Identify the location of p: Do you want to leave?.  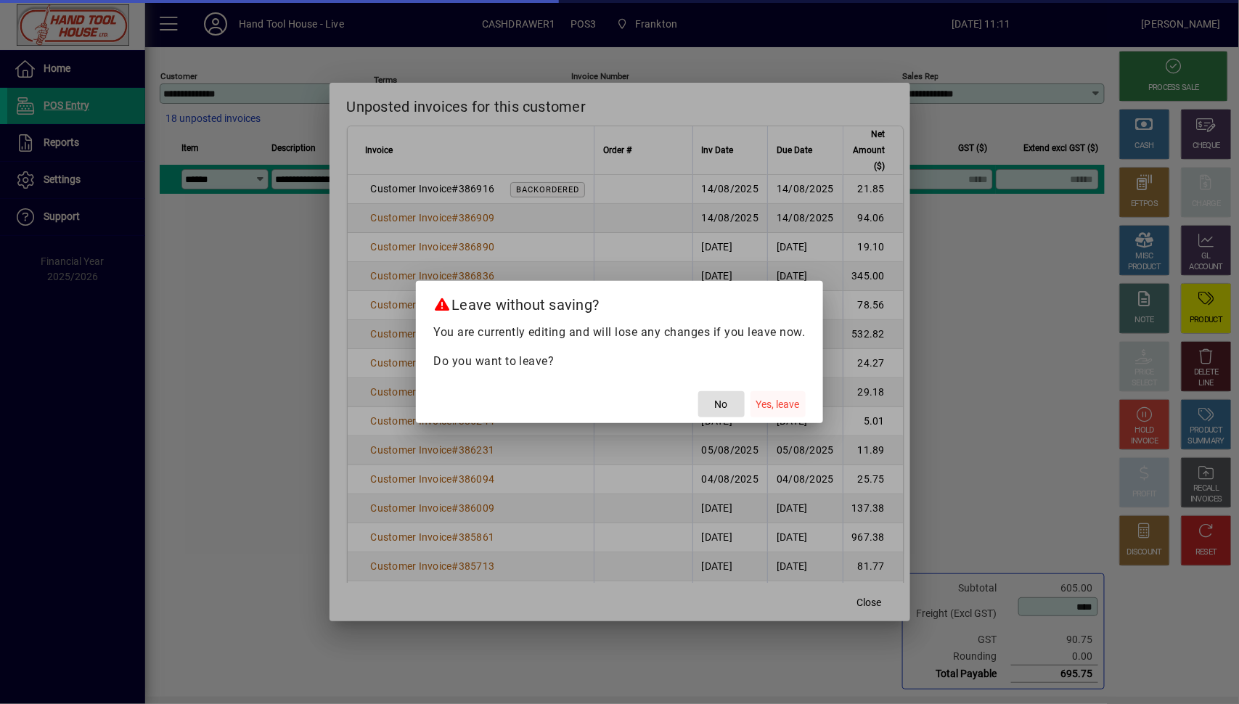
(619, 361).